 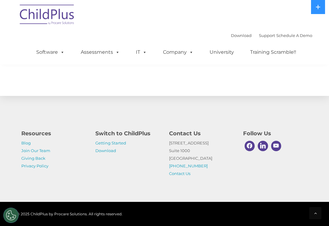 I want to click on a: Company, so click(x=178, y=52).